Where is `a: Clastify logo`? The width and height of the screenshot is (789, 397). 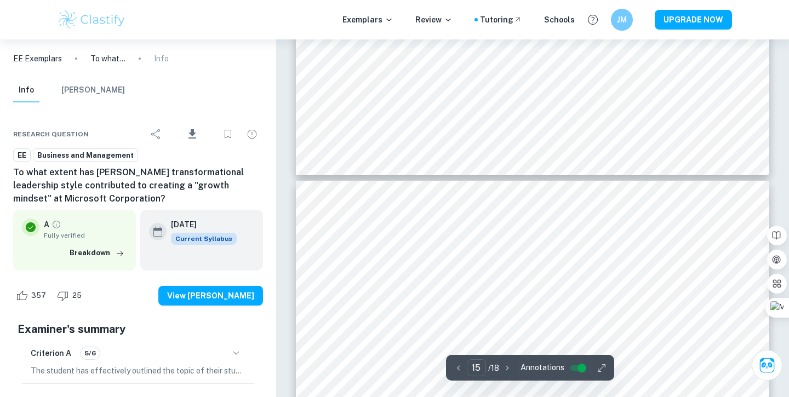 a: Clastify logo is located at coordinates (92, 20).